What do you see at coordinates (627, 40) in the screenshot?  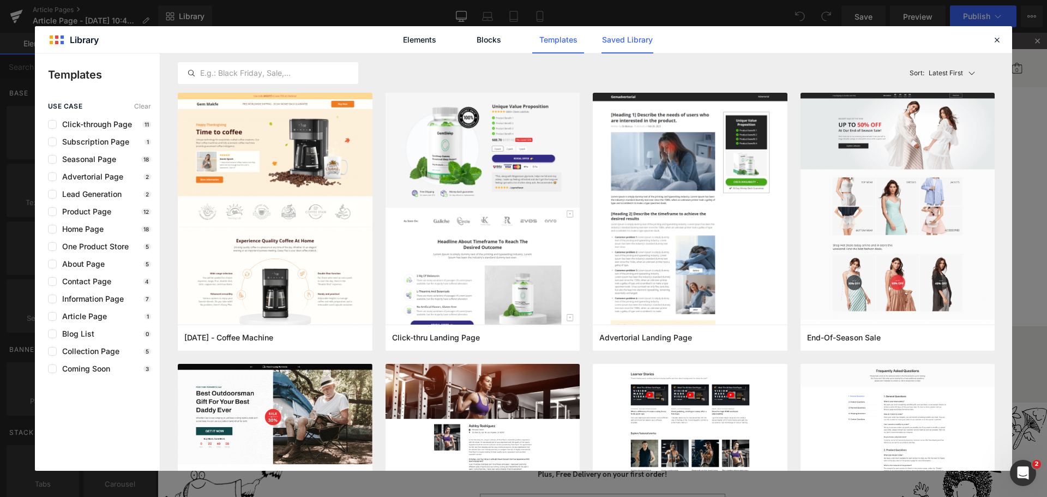 I see `a: Saved Library` at bounding box center [627, 40].